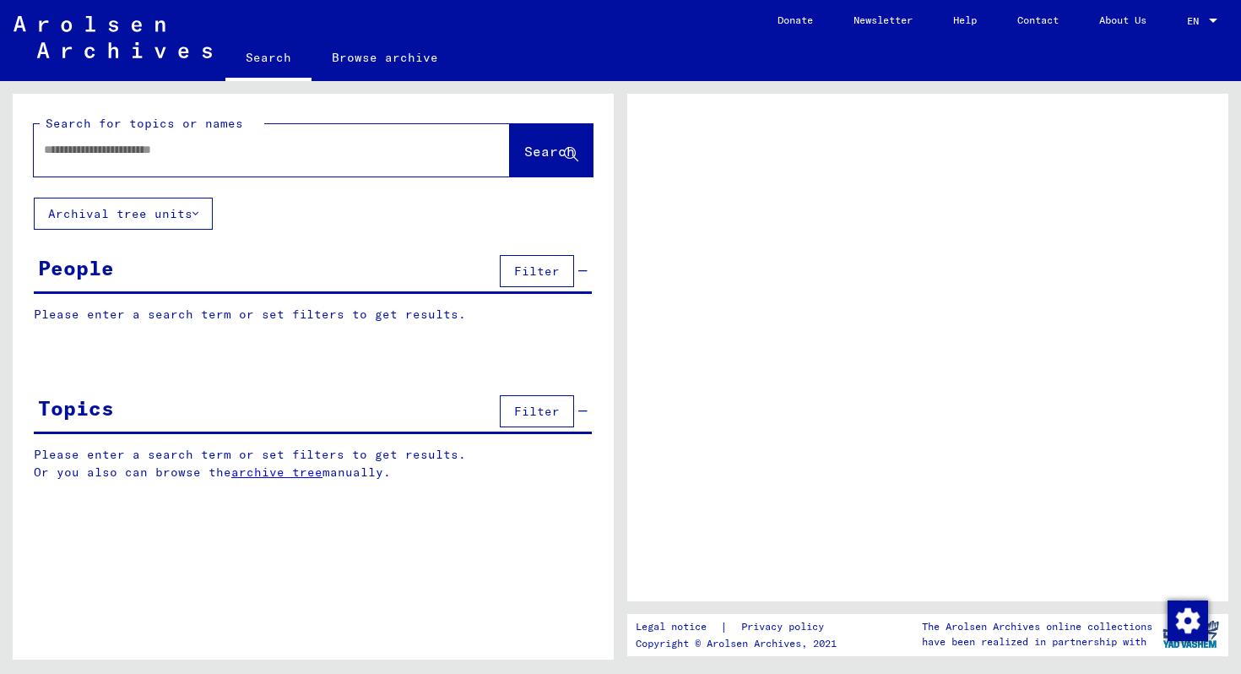 The height and width of the screenshot is (674, 1241). I want to click on p: Please enter a search term or set filters to get results. Or you also can browse the manually., so click(313, 464).